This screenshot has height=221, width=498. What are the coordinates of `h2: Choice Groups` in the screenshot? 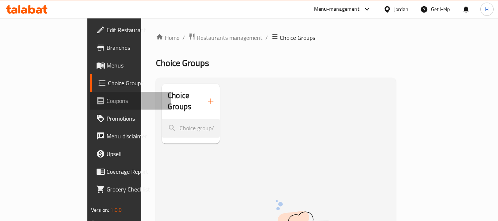 It's located at (185, 101).